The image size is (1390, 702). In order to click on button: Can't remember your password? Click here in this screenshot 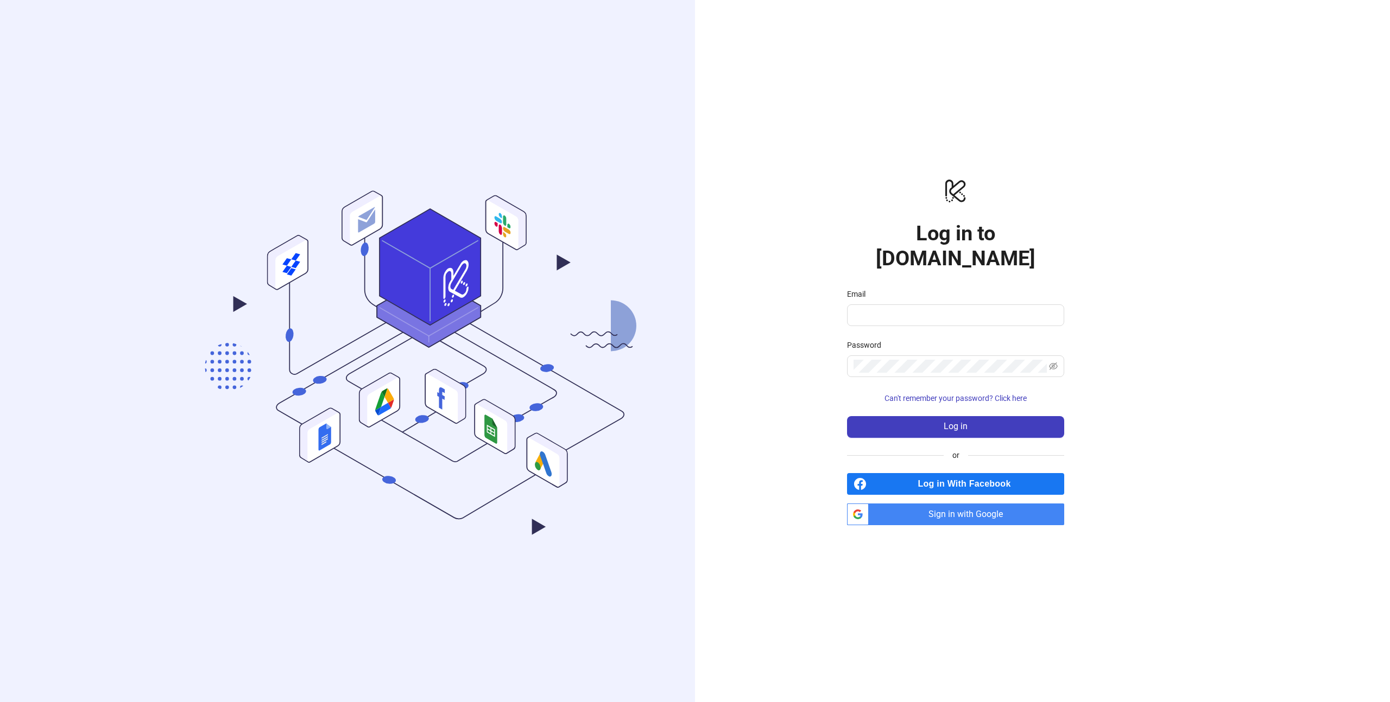, I will do `click(955, 399)`.